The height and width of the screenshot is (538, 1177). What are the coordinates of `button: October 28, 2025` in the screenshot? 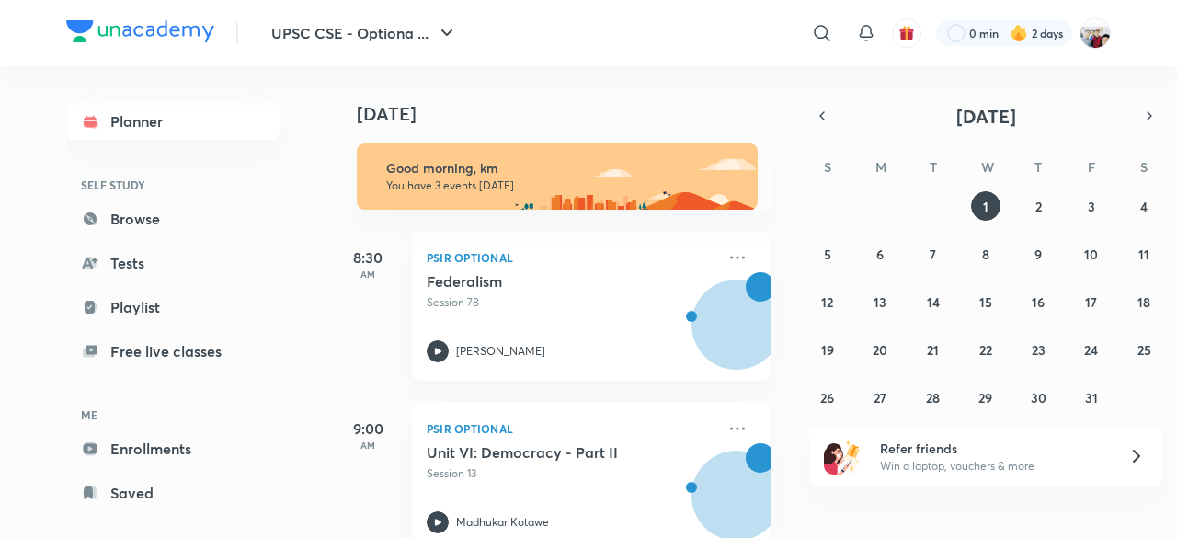 It's located at (934, 397).